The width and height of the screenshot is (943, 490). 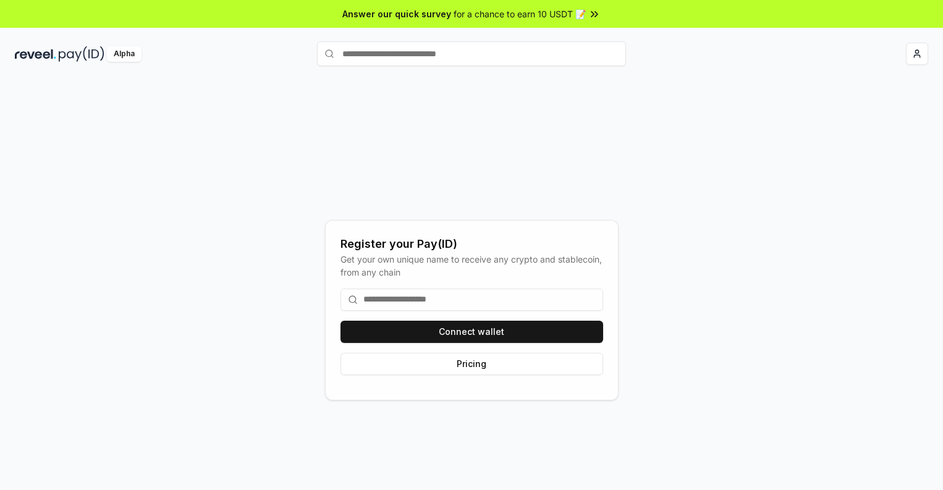 I want to click on button: Pricing, so click(x=472, y=364).